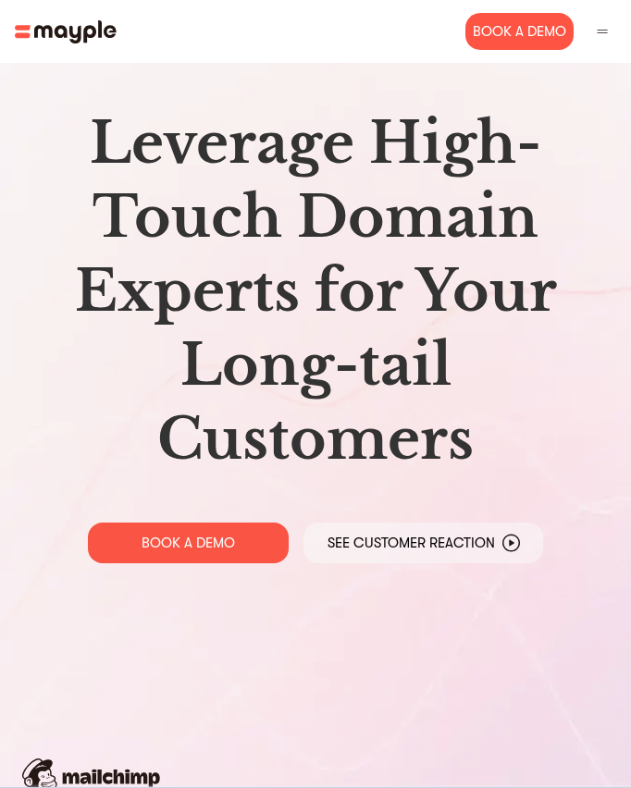 Image resolution: width=631 pixels, height=788 pixels. What do you see at coordinates (188, 543) in the screenshot?
I see `a: BOOK A DEMO` at bounding box center [188, 543].